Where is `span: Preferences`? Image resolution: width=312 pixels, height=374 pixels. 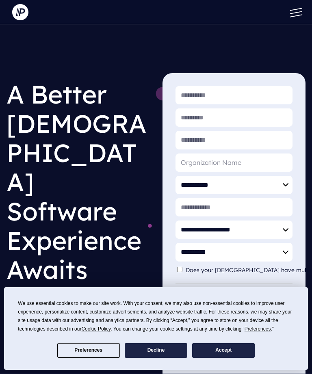
span: Preferences is located at coordinates (257, 329).